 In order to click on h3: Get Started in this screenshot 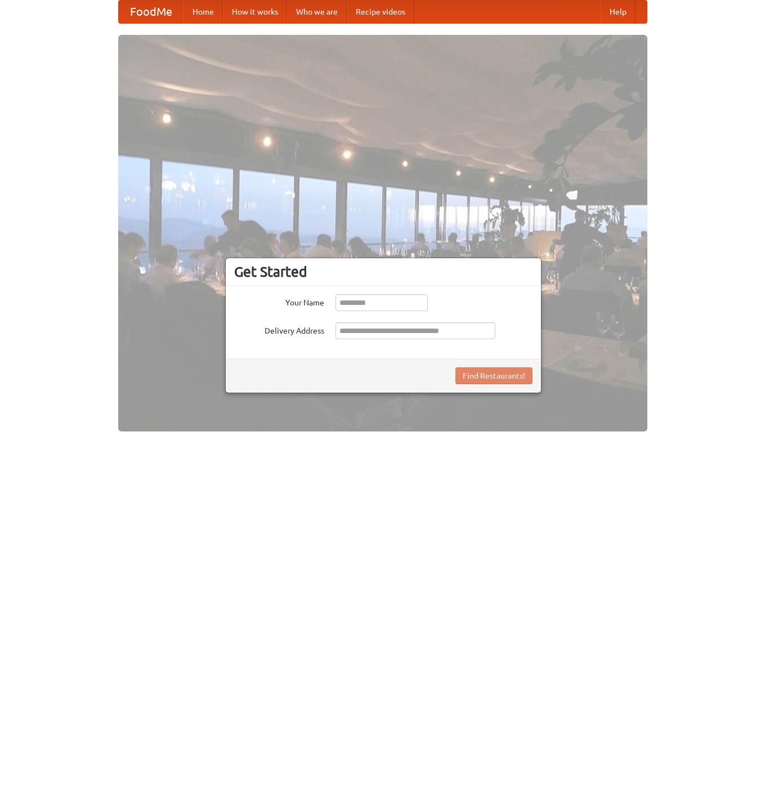, I will do `click(383, 272)`.